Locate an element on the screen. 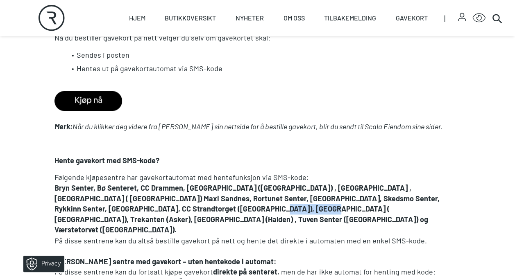  strong: Hente gavekort med SMS-kode? is located at coordinates (107, 161).